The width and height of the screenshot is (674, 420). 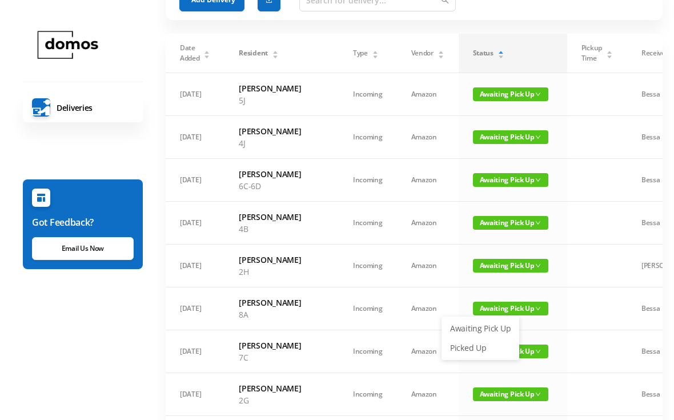 What do you see at coordinates (281, 186) in the screenshot?
I see `p: 6C-6D` at bounding box center [281, 186].